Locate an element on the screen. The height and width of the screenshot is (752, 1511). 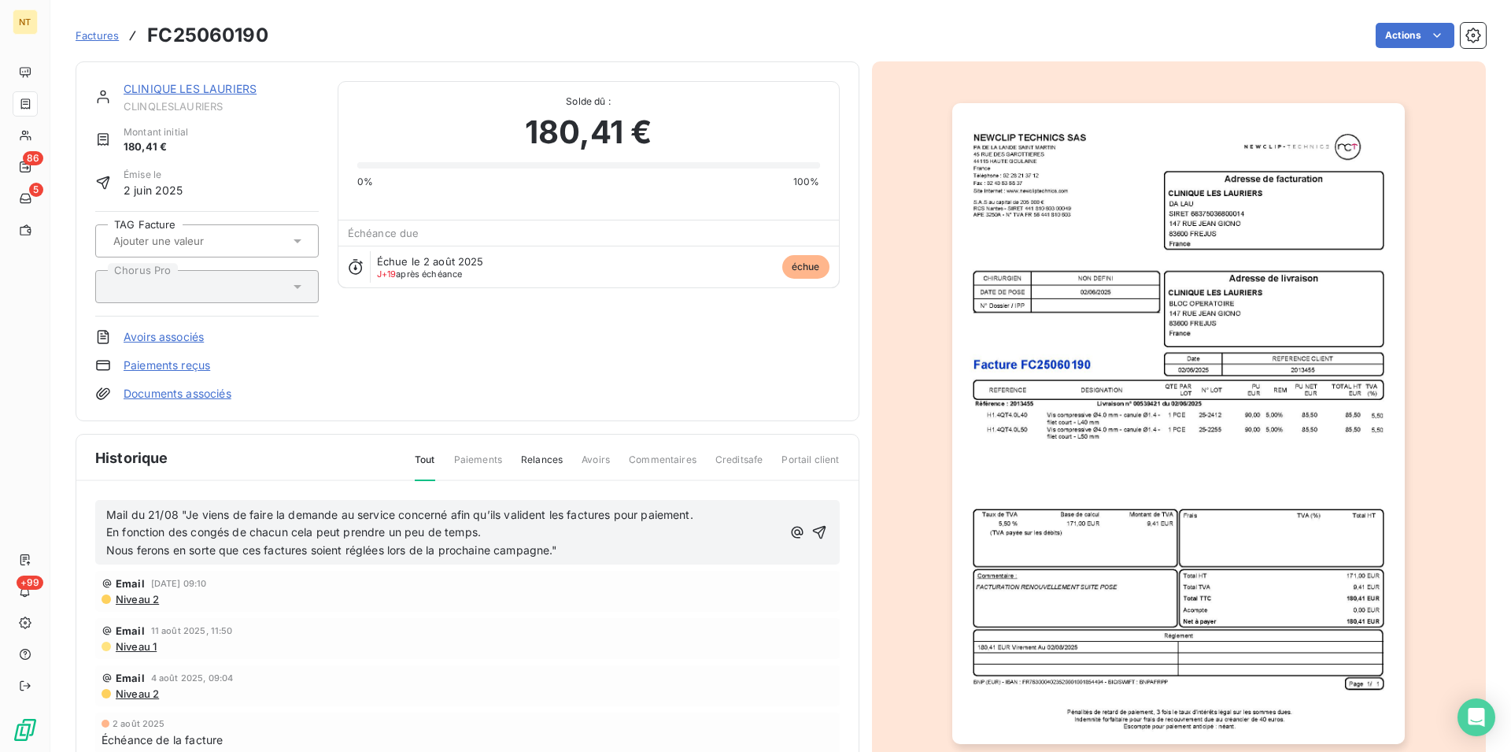
span: 2 juin 2025 is located at coordinates (153, 190).